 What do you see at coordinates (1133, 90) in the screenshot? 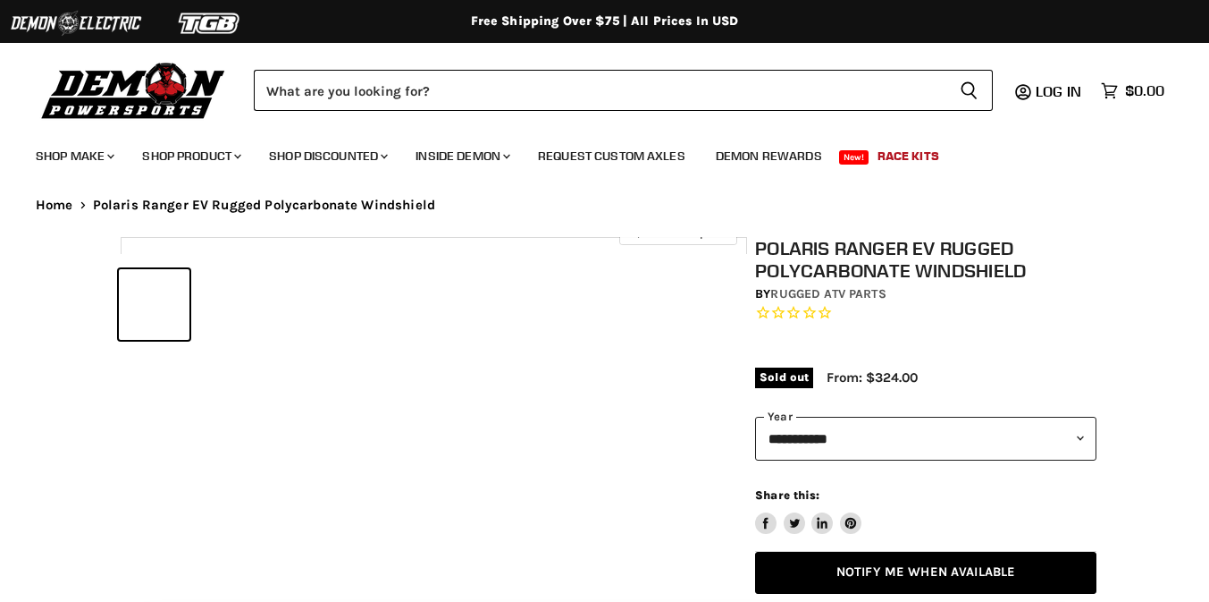
I see `a: $0.00` at bounding box center [1133, 90].